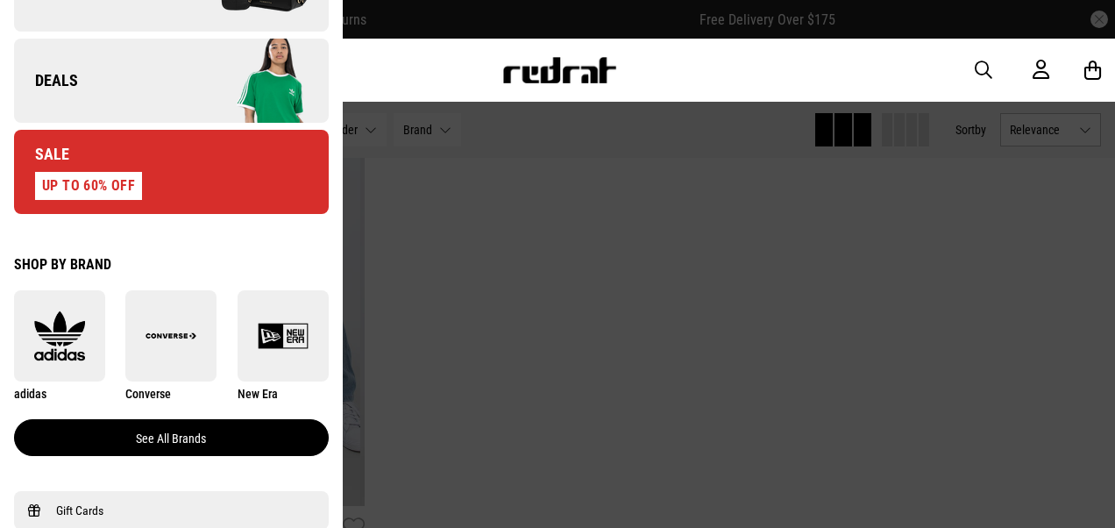  What do you see at coordinates (171, 438) in the screenshot?
I see `a: See all brands` at bounding box center [171, 438].